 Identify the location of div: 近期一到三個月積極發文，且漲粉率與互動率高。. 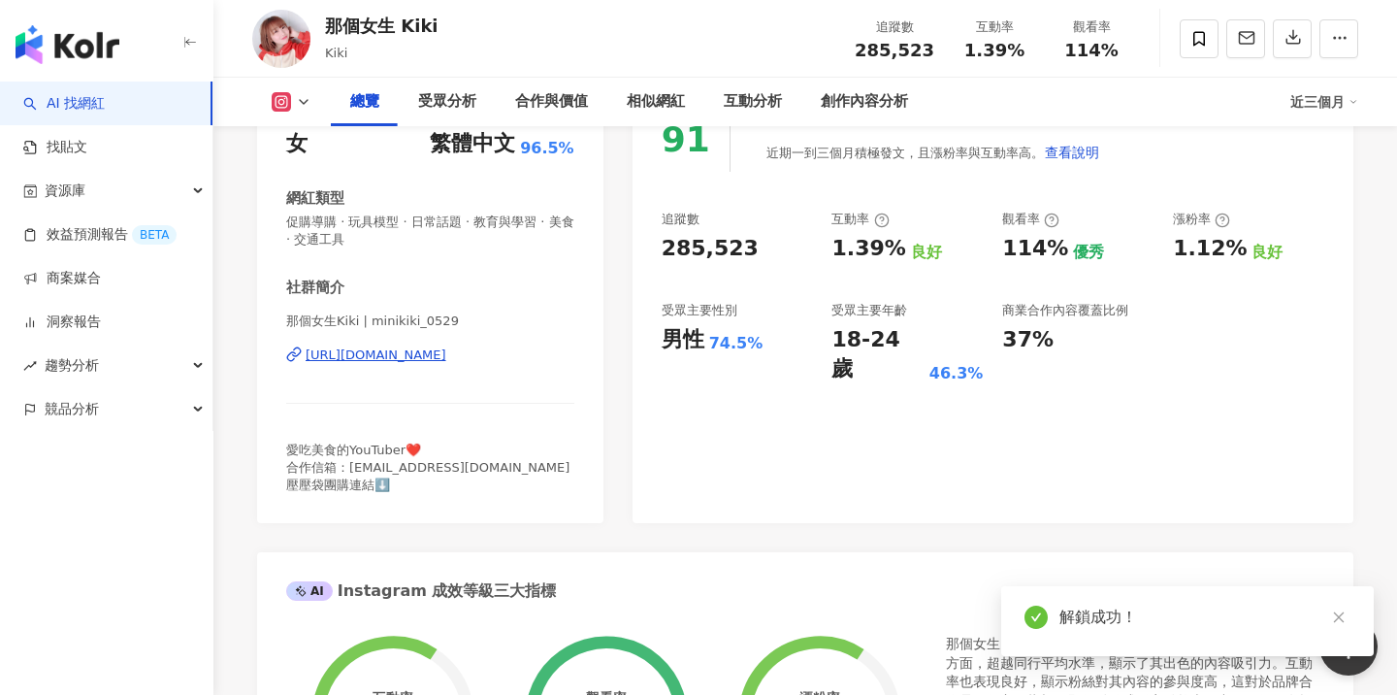
(933, 152).